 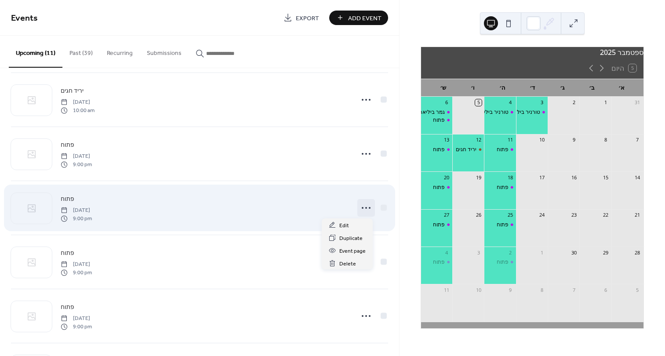 I want to click on div: 31, so click(x=637, y=102).